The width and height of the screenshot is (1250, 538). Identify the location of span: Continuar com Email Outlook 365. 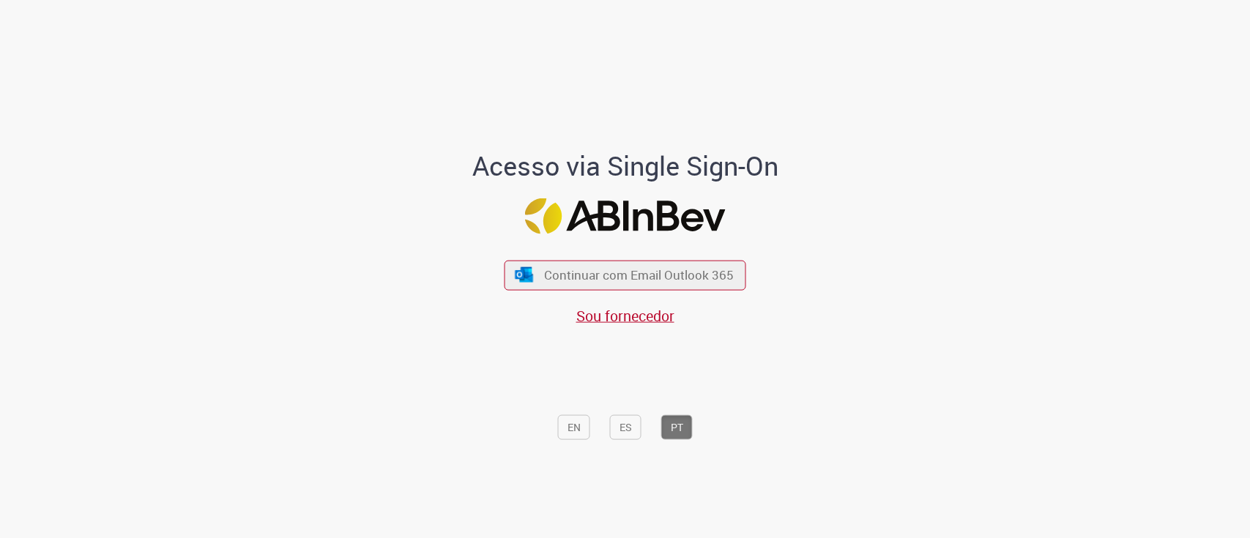
(639, 275).